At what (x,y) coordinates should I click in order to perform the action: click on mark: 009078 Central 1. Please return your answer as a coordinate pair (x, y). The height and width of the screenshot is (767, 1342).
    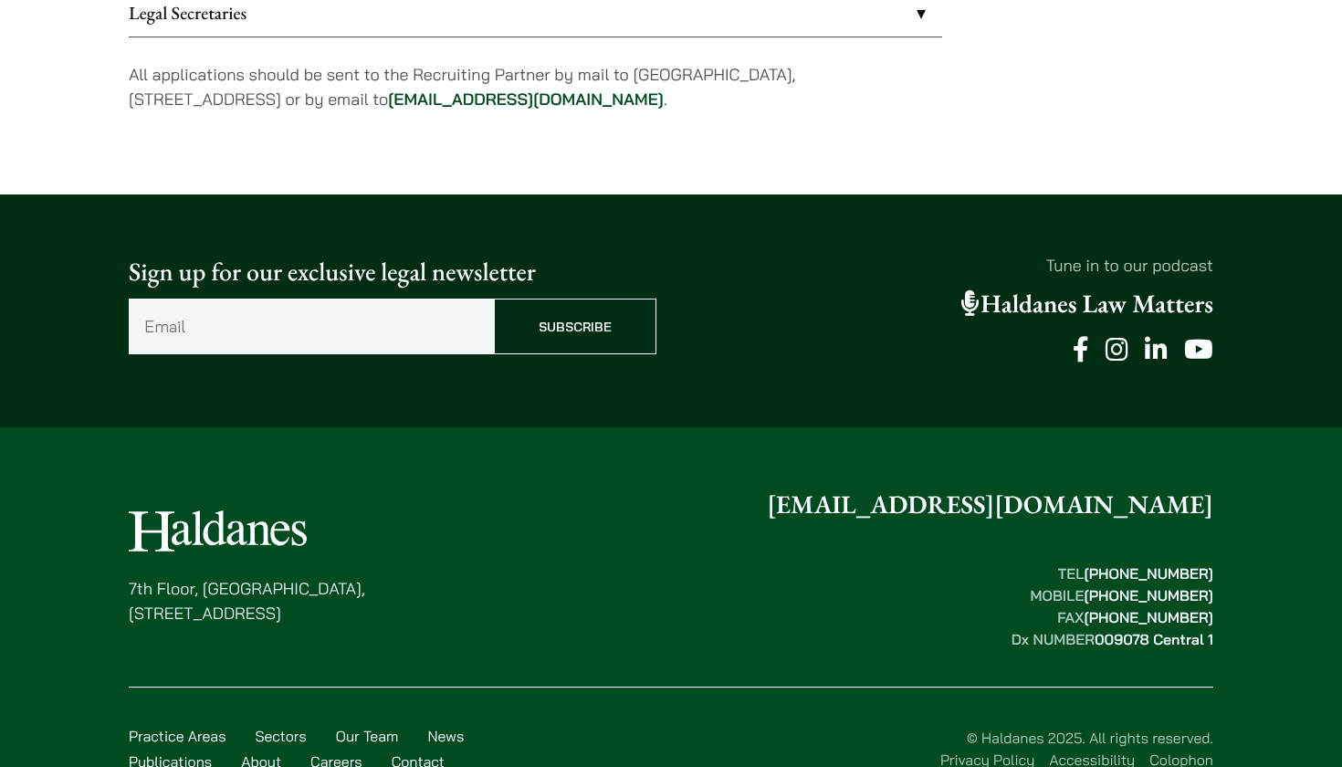
    Looking at the image, I should click on (1154, 639).